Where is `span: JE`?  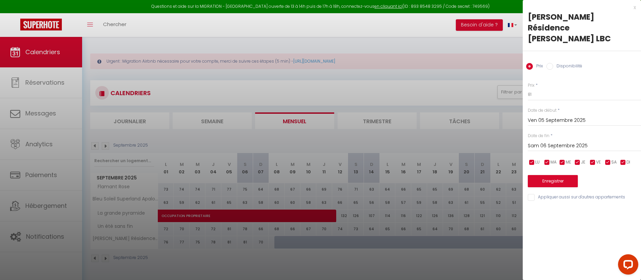 span: JE is located at coordinates (583, 162).